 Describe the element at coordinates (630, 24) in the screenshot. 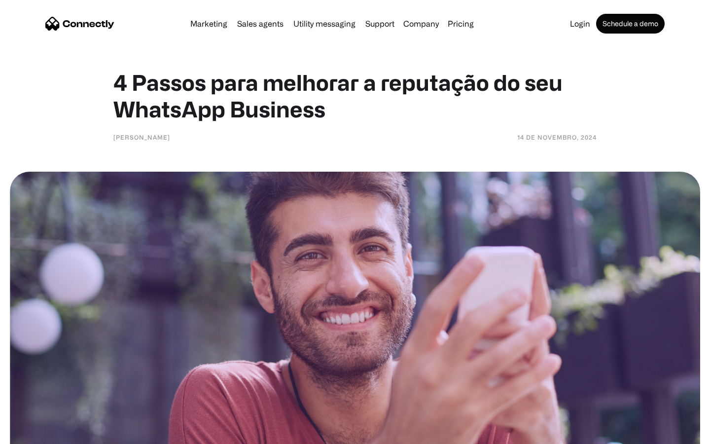

I see `a: Schedule a demo` at that location.